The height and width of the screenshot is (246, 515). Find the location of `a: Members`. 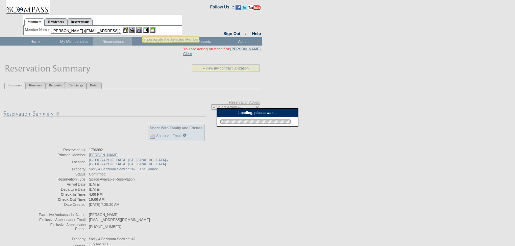

a: Members is located at coordinates (34, 22).